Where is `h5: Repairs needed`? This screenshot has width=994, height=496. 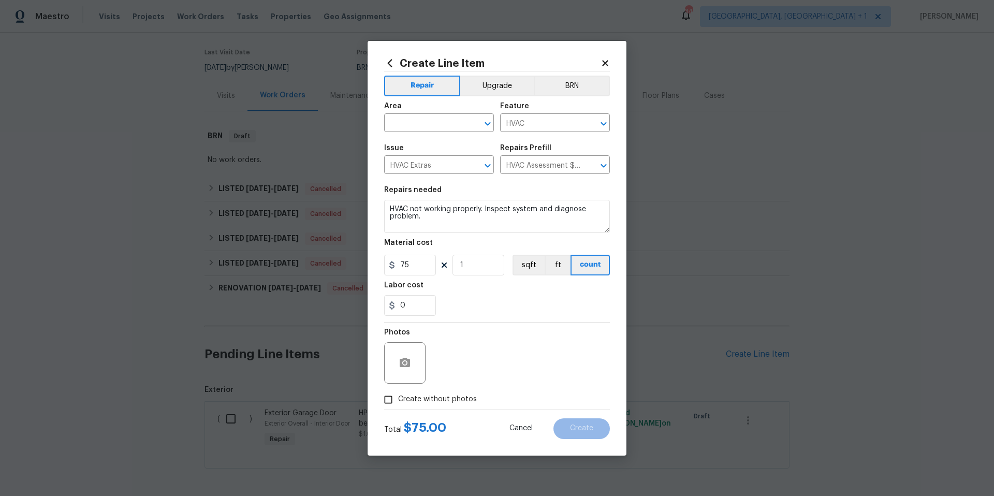
h5: Repairs needed is located at coordinates (413, 190).